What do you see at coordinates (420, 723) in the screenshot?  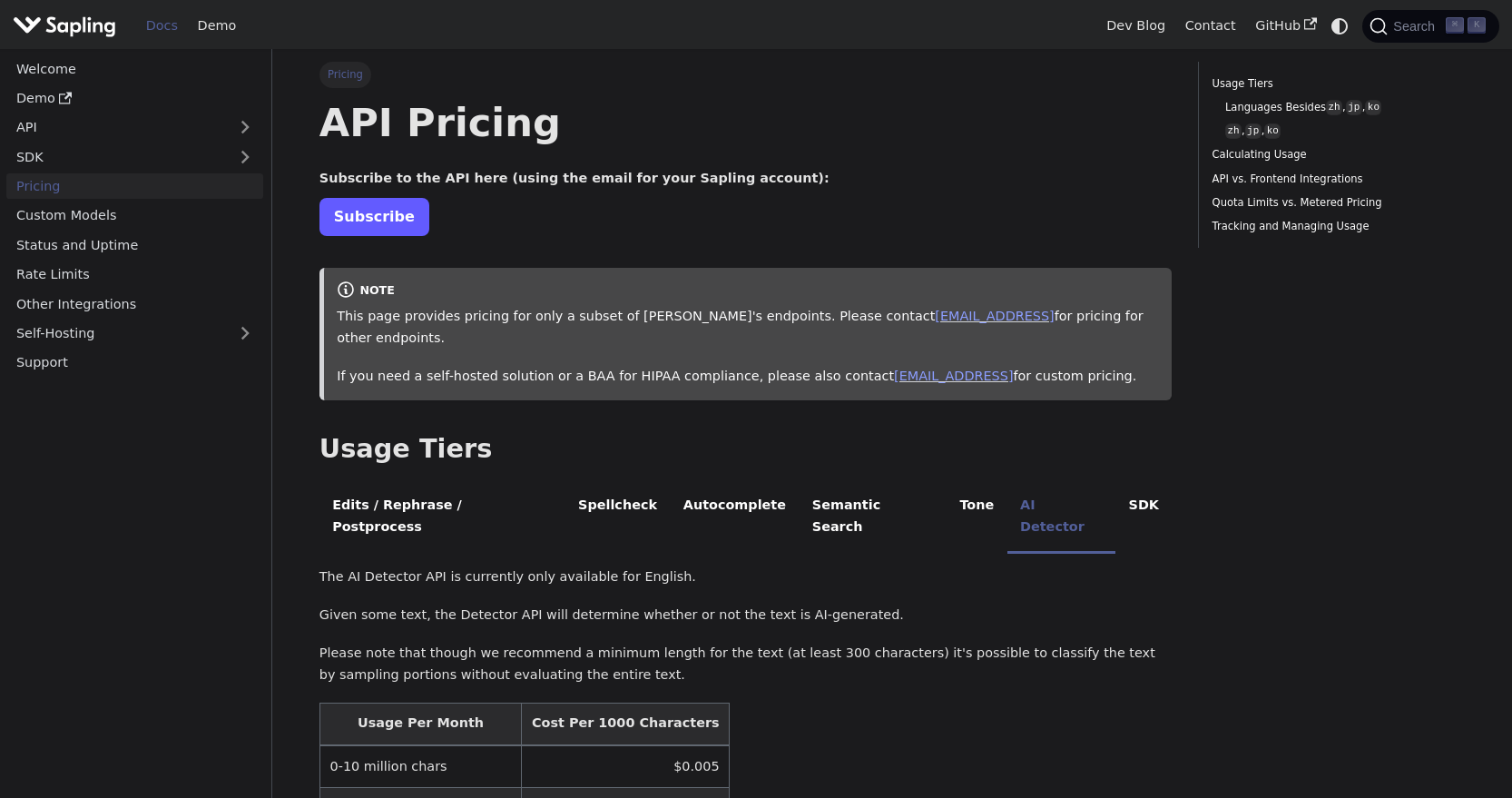 I see `th: Usage Per Month` at bounding box center [420, 723].